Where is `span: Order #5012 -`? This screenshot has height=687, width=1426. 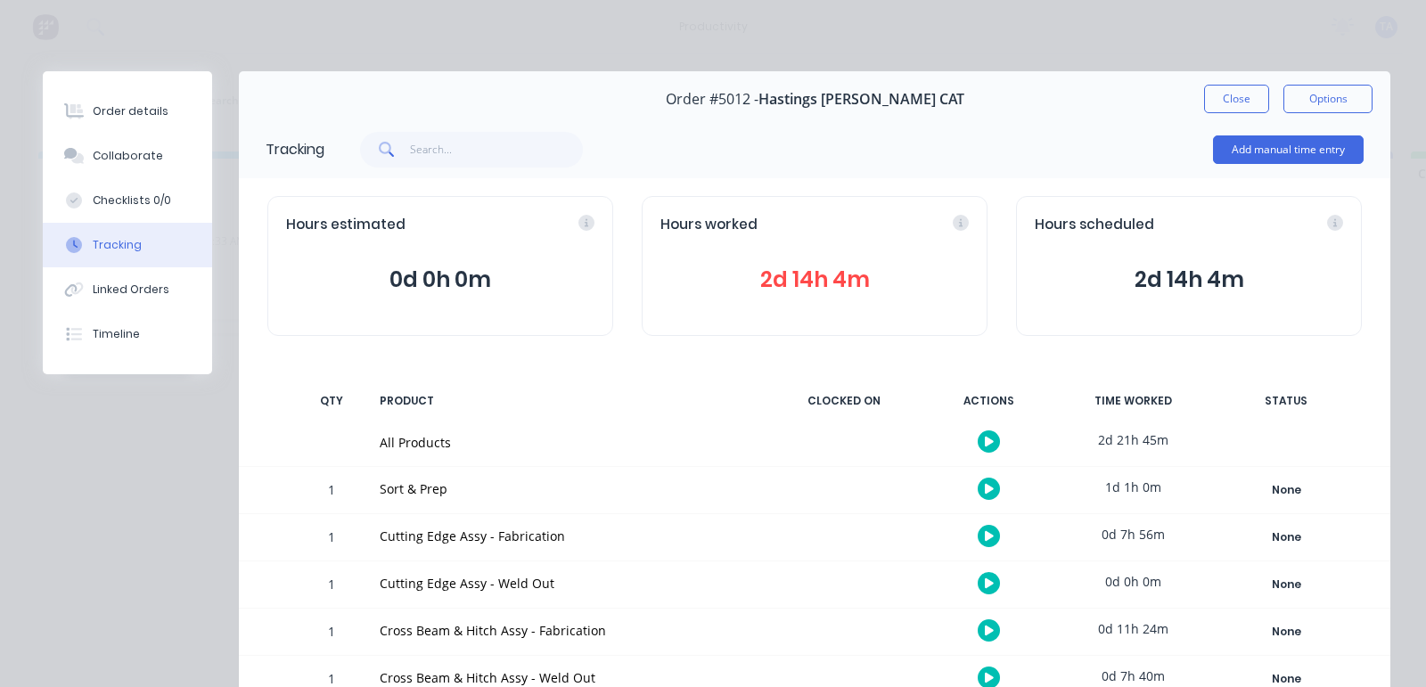
span: Order #5012 - is located at coordinates (712, 99).